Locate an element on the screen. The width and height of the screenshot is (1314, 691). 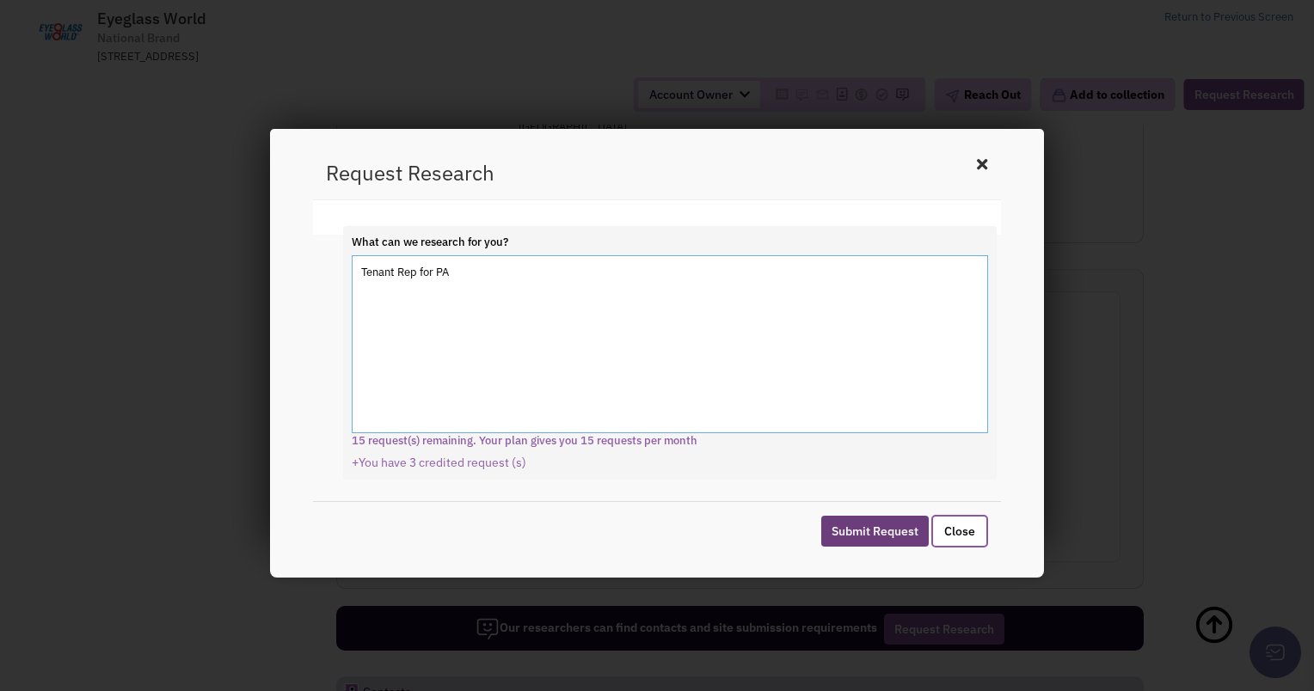
h3: Request Research is located at coordinates (410, 173).